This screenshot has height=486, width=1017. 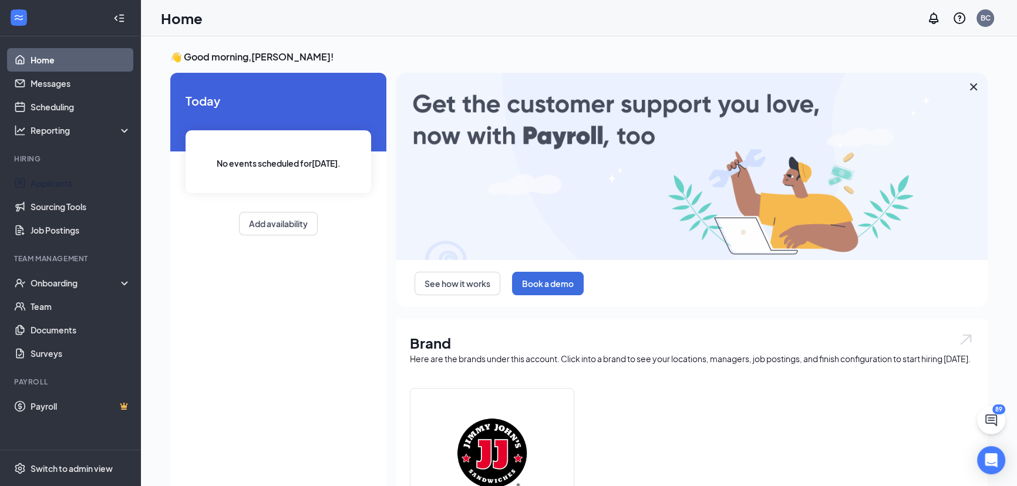 I want to click on div: Here are the brands under this account. Click into a brand to see your locations, managers, job p..., so click(x=691, y=359).